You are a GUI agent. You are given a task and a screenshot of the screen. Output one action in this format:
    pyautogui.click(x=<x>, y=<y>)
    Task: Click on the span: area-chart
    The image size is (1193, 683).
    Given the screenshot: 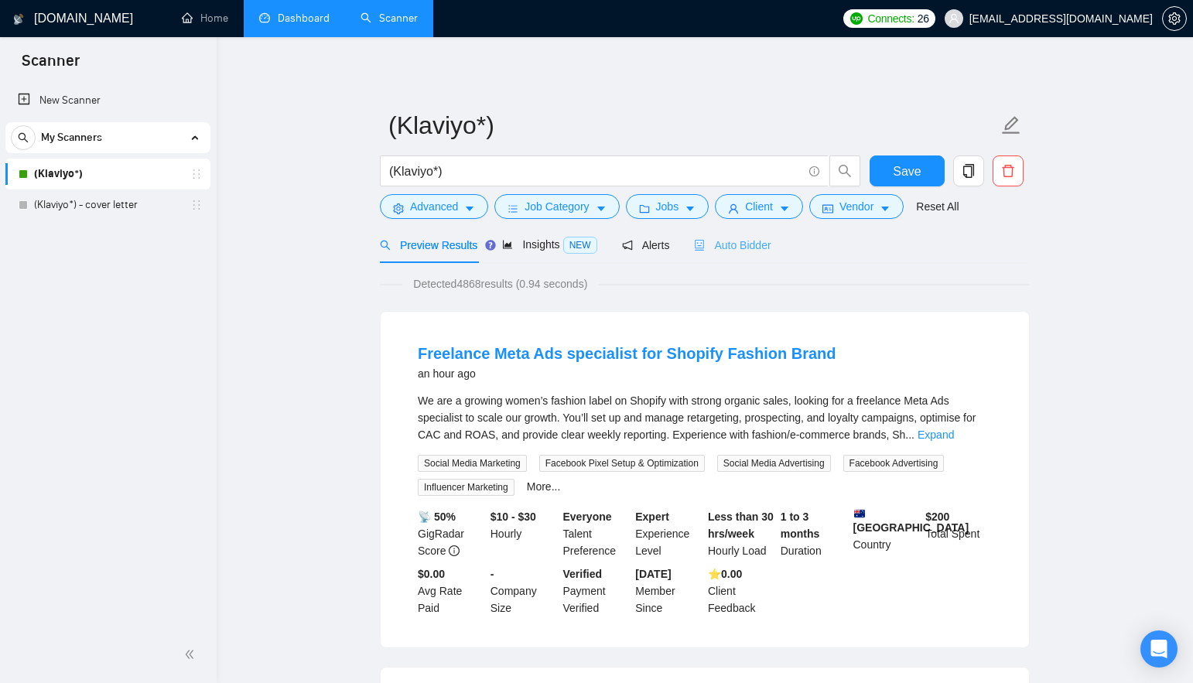 What is the action you would take?
    pyautogui.click(x=508, y=245)
    